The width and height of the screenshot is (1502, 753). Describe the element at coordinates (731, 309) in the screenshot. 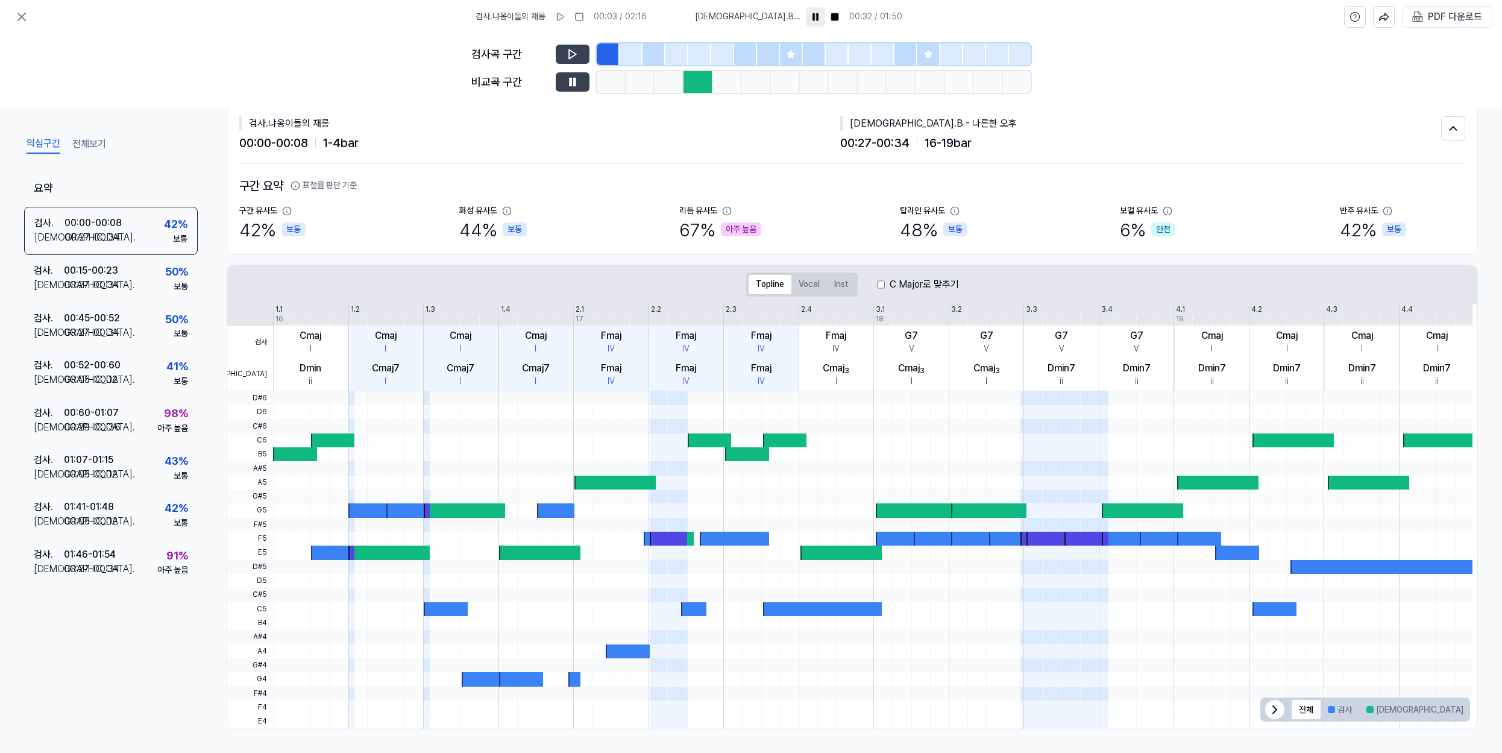

I see `div: 2.3` at that location.